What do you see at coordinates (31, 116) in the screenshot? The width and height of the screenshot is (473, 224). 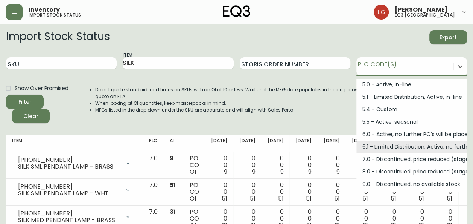 I see `button: Clear` at bounding box center [31, 116].